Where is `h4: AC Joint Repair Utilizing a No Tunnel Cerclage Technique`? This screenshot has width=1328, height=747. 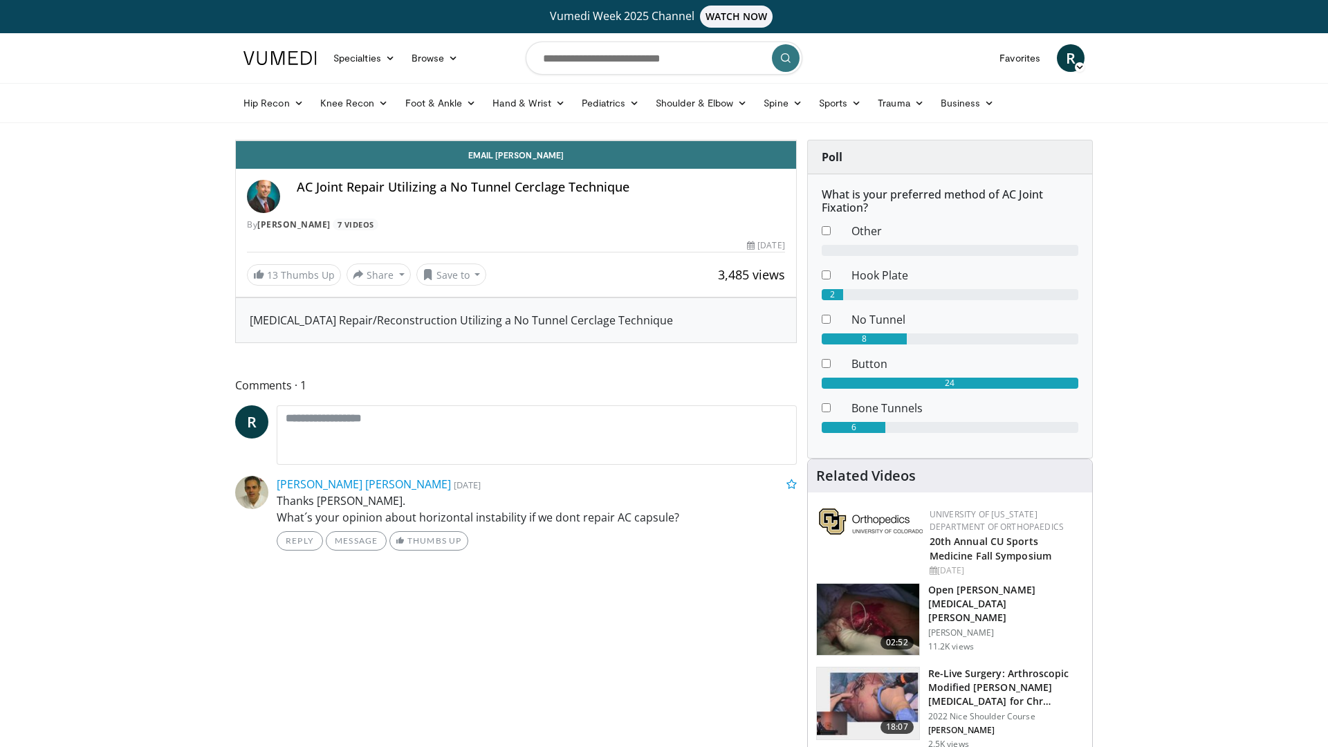
h4: AC Joint Repair Utilizing a No Tunnel Cerclage Technique is located at coordinates (541, 187).